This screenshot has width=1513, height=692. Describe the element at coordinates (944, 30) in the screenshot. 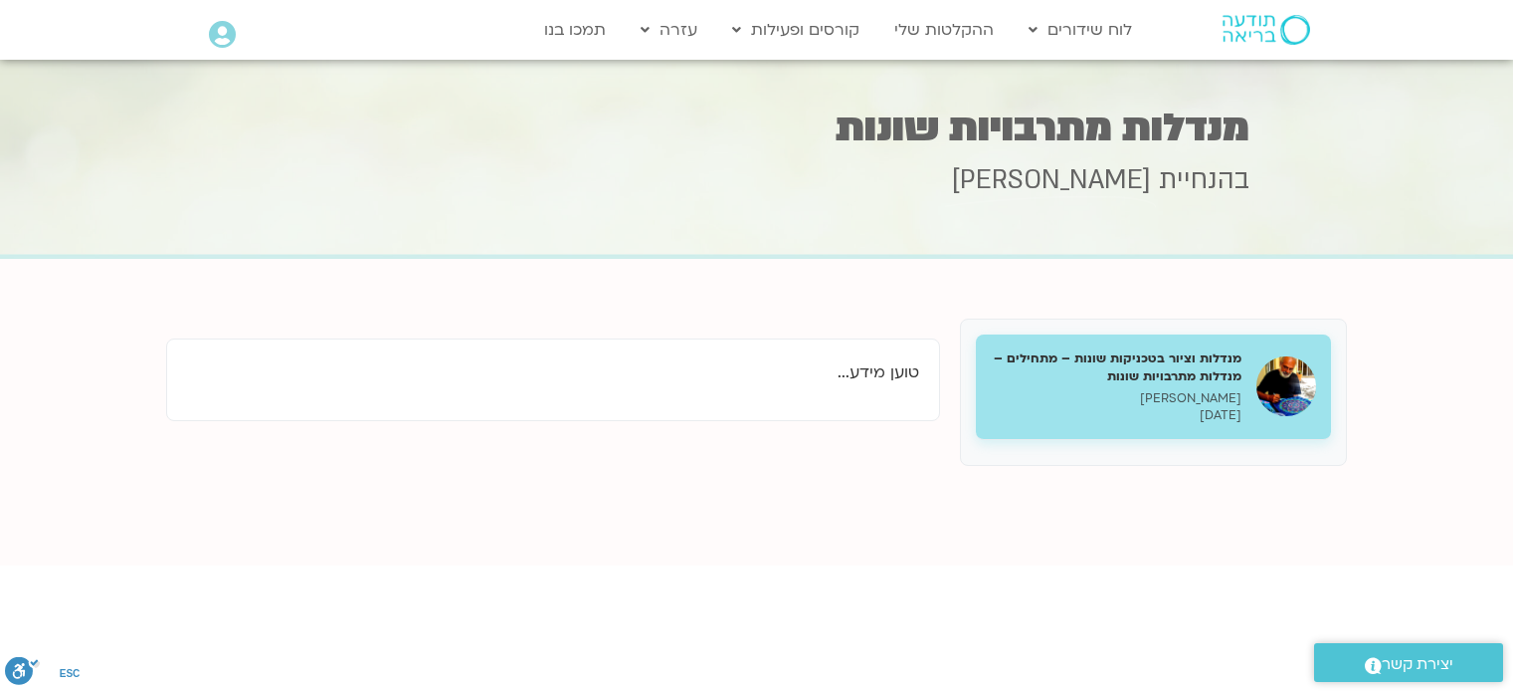

I see `a: ההקלטות שלי` at that location.